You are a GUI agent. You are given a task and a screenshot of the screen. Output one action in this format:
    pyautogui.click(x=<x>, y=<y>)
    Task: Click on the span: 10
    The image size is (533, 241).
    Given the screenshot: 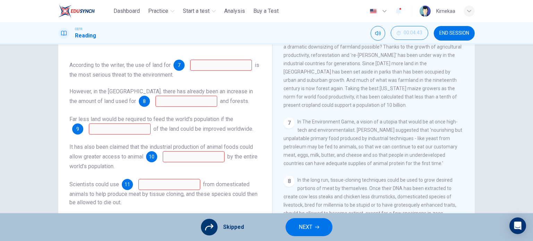 What is the action you would take?
    pyautogui.click(x=152, y=157)
    